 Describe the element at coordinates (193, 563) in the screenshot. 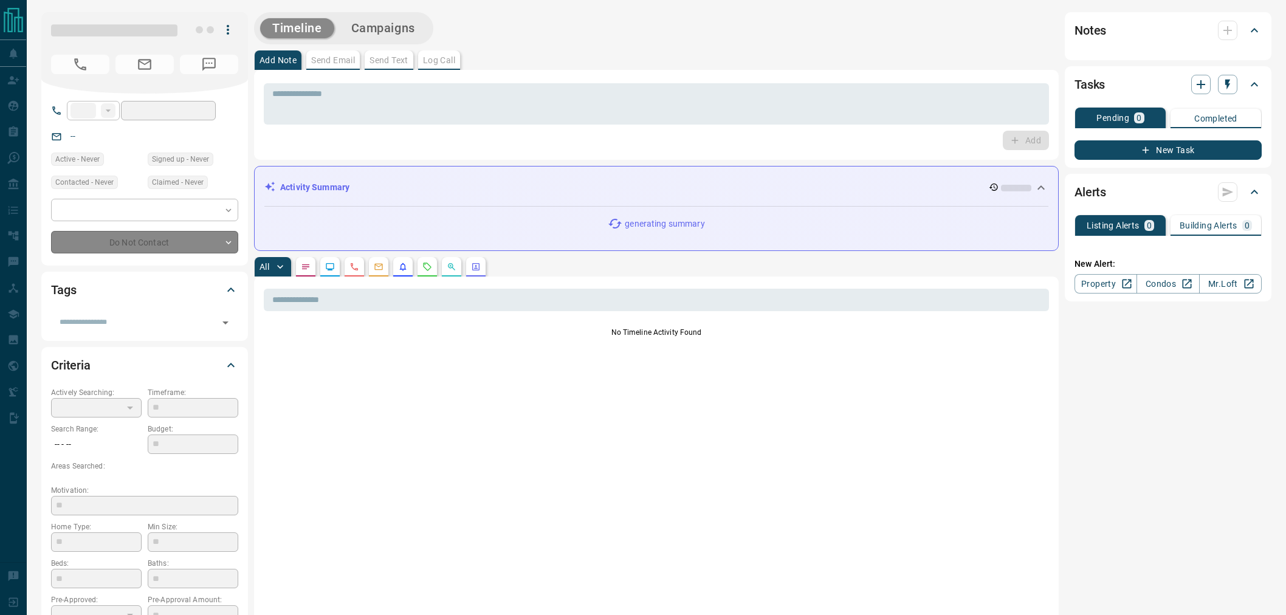

I see `p: Baths:` at that location.